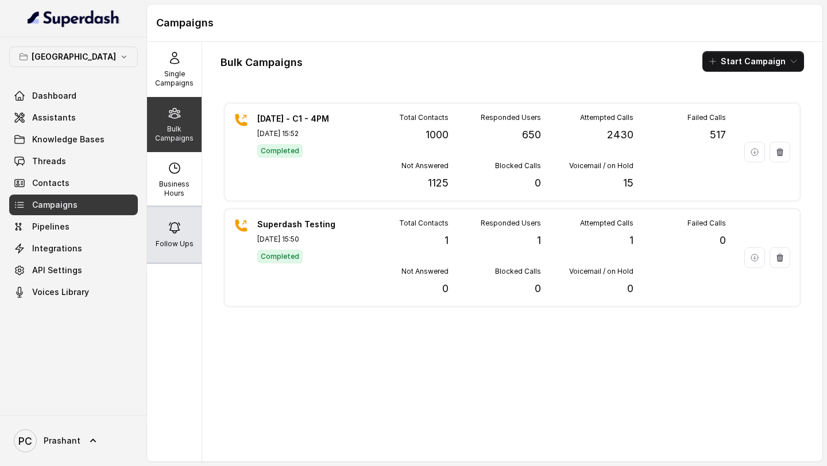 The image size is (827, 466). What do you see at coordinates (261, 63) in the screenshot?
I see `h1: Bulk Campaigns` at bounding box center [261, 63].